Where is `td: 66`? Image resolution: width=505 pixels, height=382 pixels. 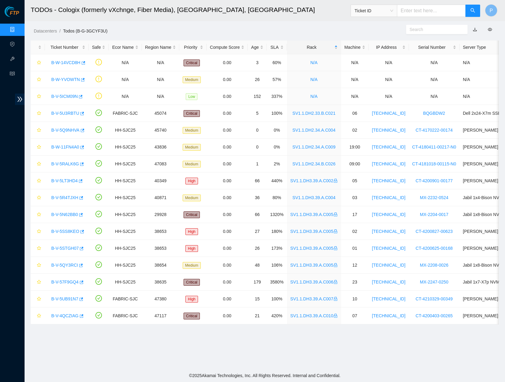 td: 66 is located at coordinates (257, 214).